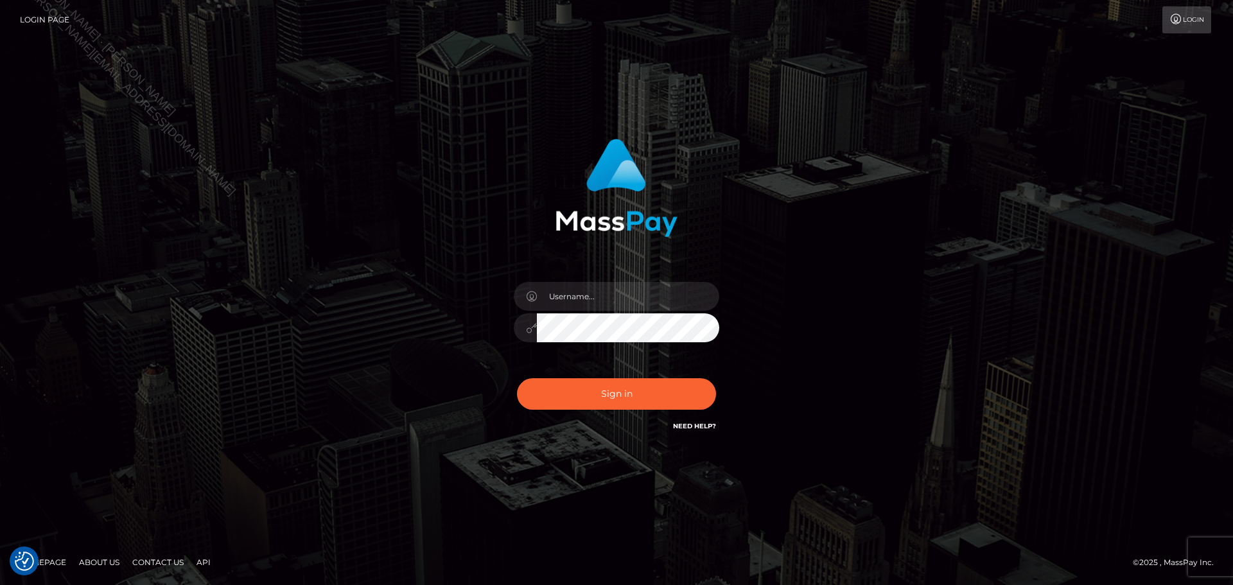  What do you see at coordinates (204, 562) in the screenshot?
I see `a: API` at bounding box center [204, 562].